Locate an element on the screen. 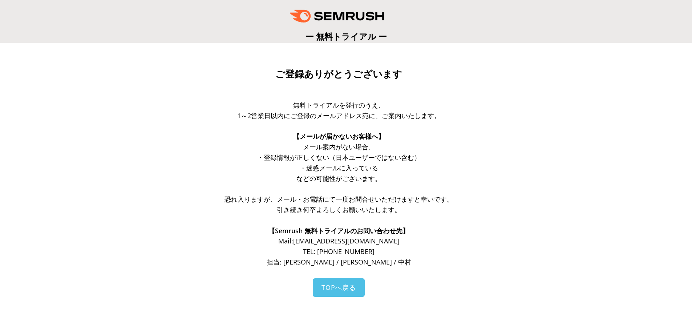 This screenshot has height=331, width=692. span: 【メールが届かないお客様へ】 is located at coordinates (339, 136).